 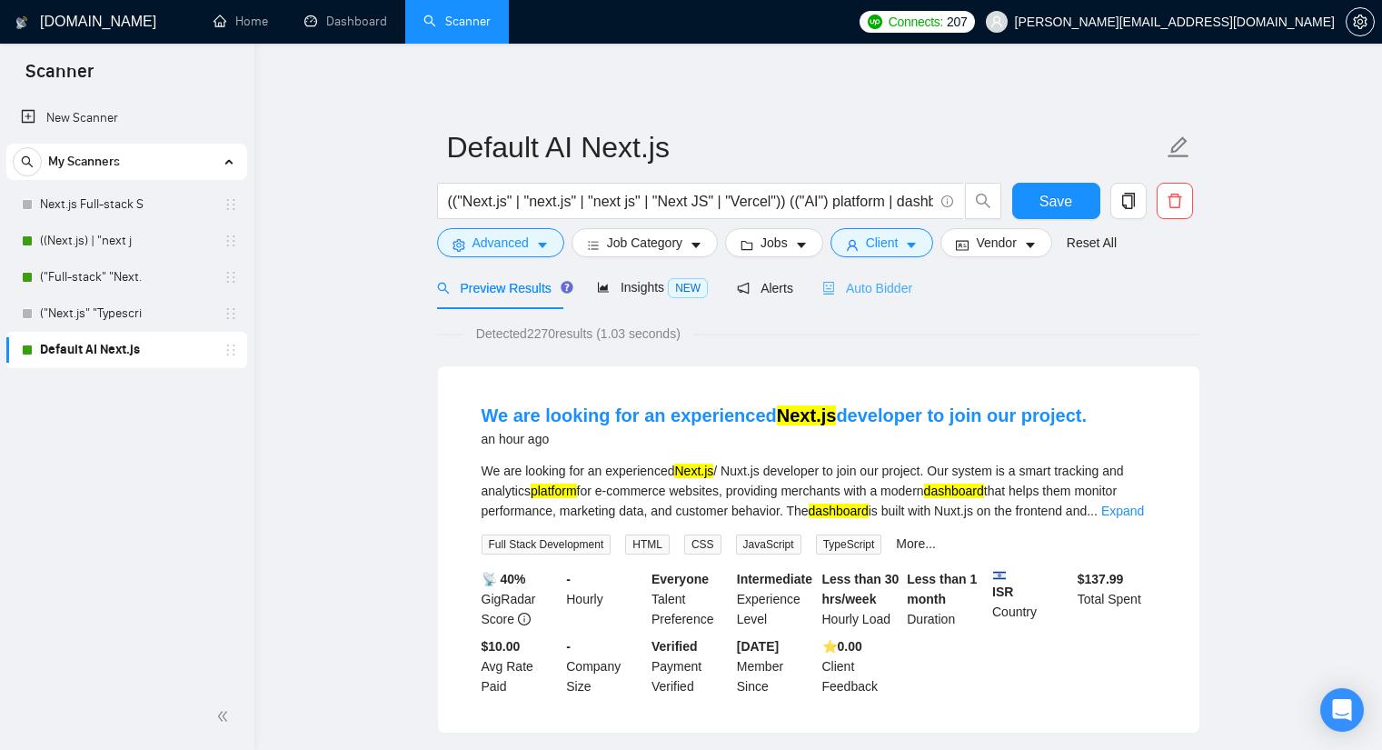 I want to click on a: Next.js Full-stack S, so click(x=126, y=204).